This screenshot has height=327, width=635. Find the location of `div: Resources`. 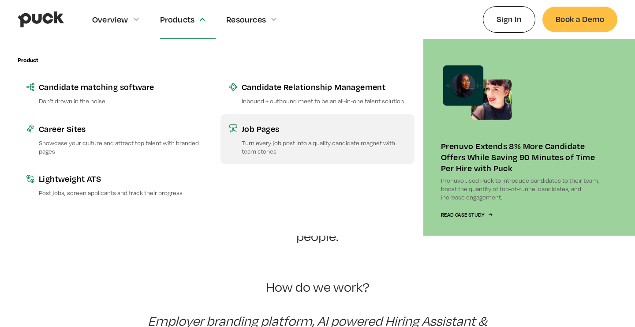

div: Resources is located at coordinates (246, 19).